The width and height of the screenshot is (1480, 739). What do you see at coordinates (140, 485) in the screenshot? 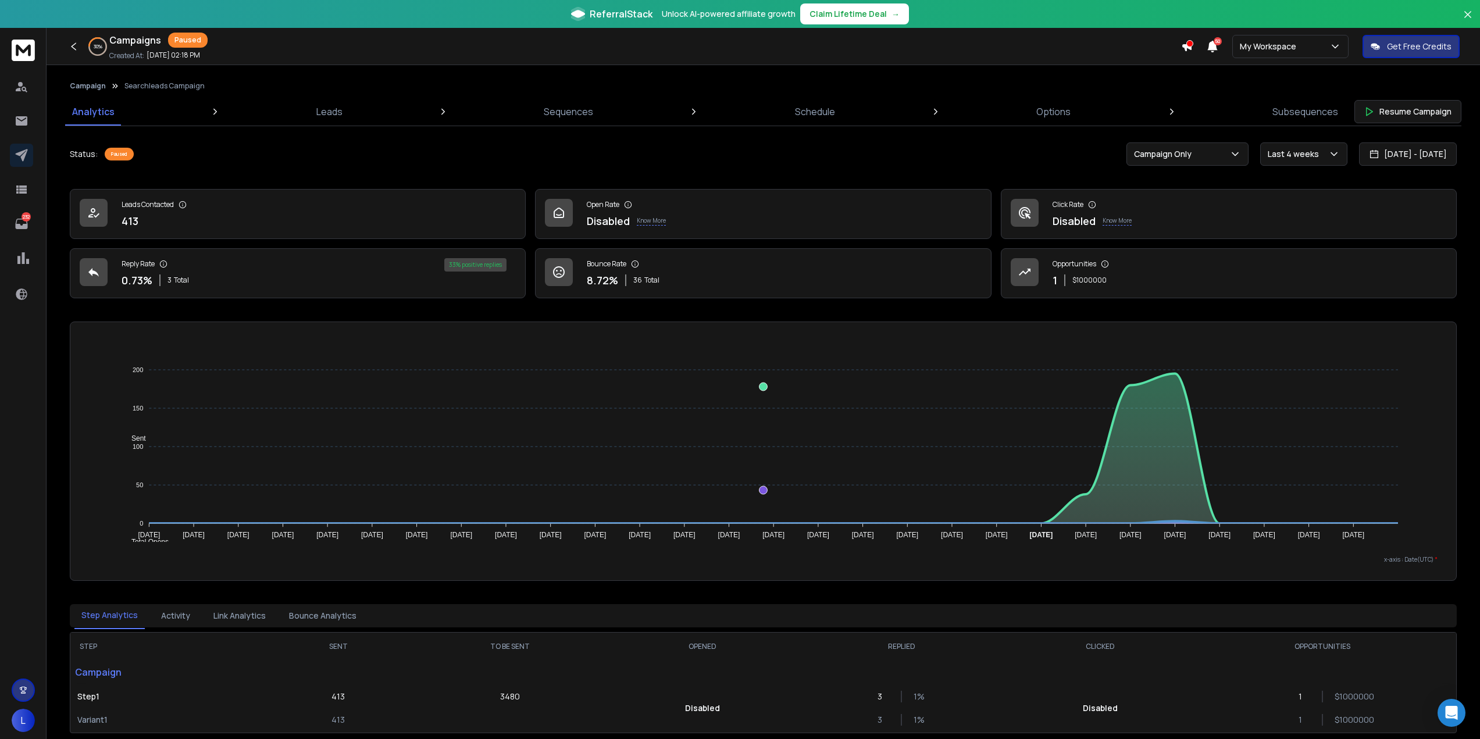
I see `tspan: 50` at bounding box center [140, 485].